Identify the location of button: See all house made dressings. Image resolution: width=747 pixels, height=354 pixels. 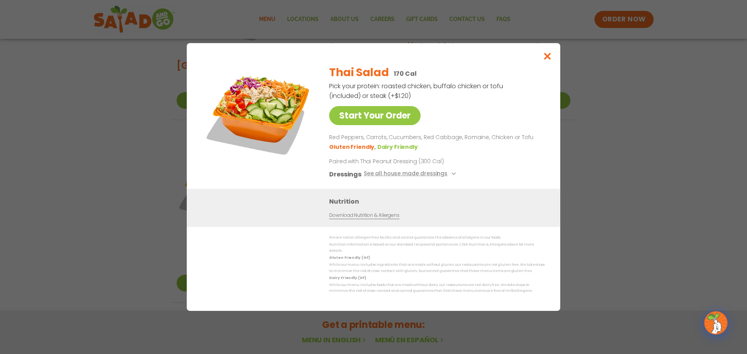
(411, 174).